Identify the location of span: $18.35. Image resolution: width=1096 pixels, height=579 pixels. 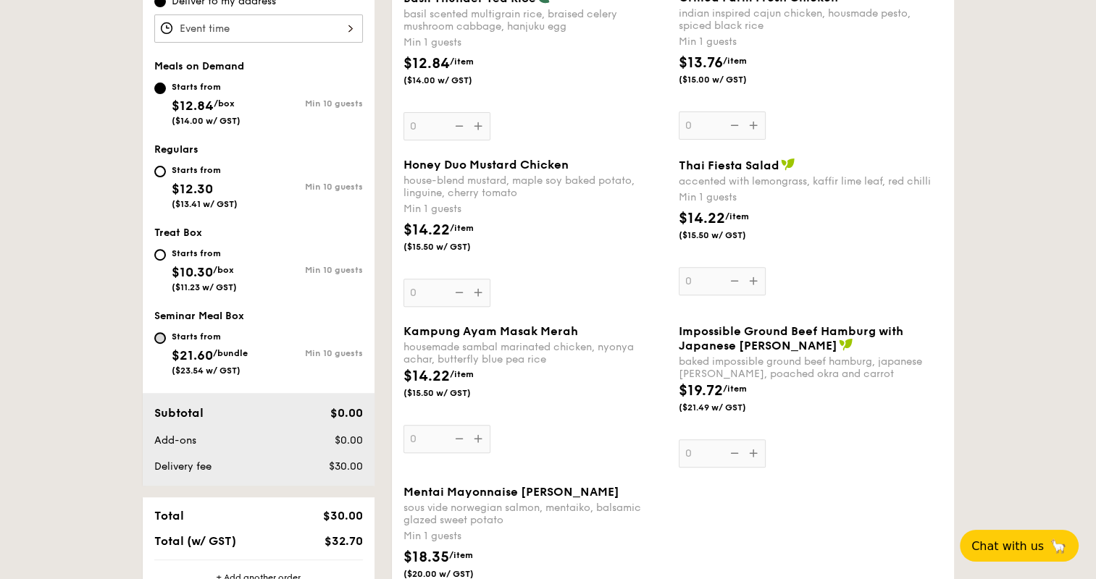
(426, 558).